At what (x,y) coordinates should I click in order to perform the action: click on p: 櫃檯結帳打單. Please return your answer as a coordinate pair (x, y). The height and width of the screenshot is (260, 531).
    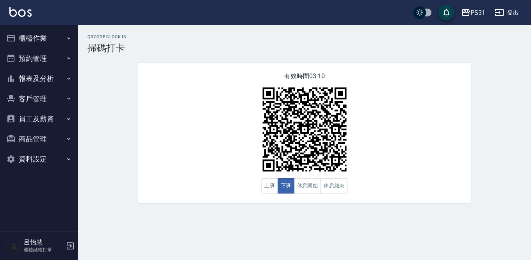
    Looking at the image, I should click on (44, 249).